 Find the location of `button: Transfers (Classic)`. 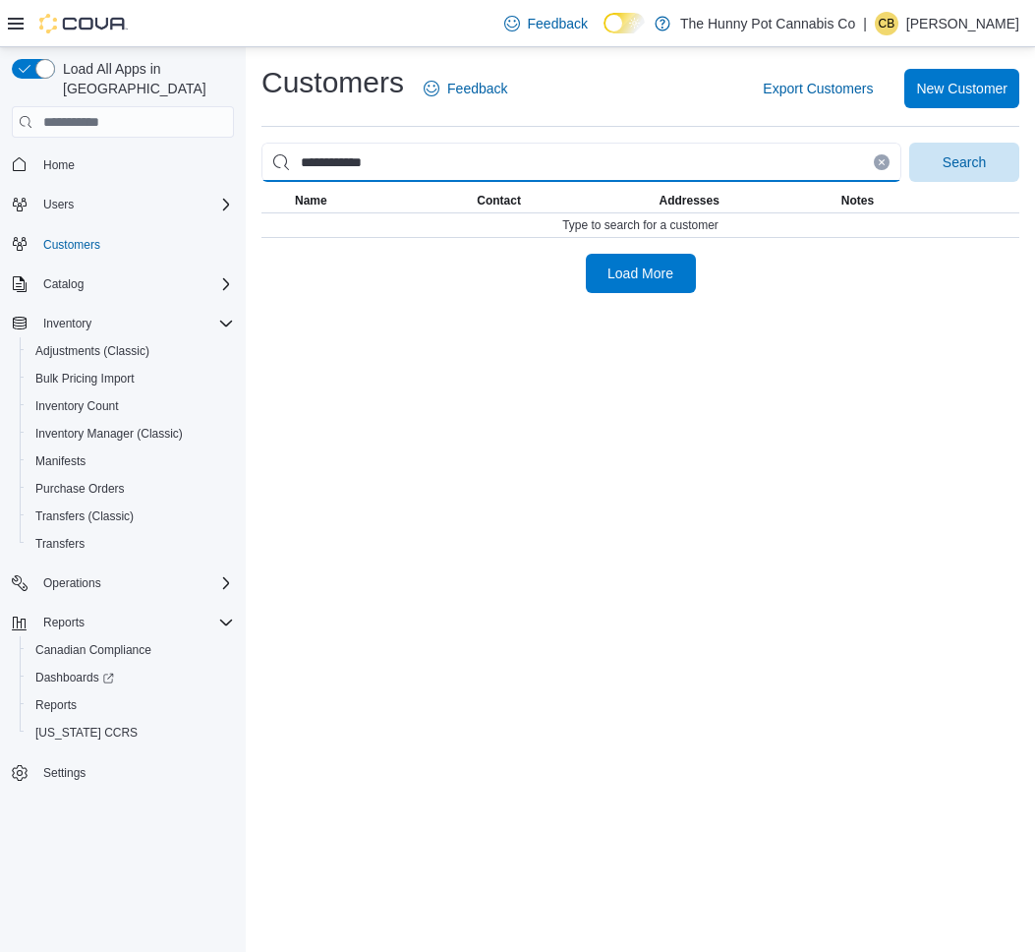

button: Transfers (Classic) is located at coordinates (131, 516).